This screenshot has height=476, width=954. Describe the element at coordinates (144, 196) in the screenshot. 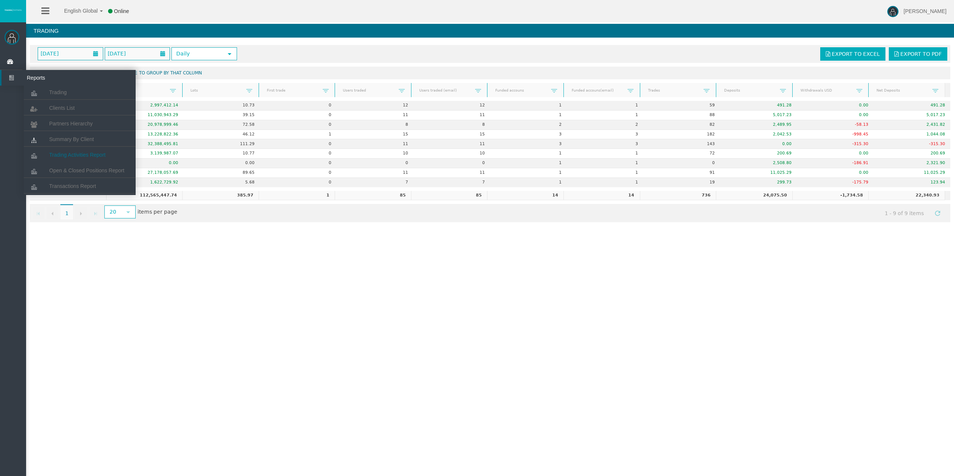

I see `td: 112,565,447.74` at that location.